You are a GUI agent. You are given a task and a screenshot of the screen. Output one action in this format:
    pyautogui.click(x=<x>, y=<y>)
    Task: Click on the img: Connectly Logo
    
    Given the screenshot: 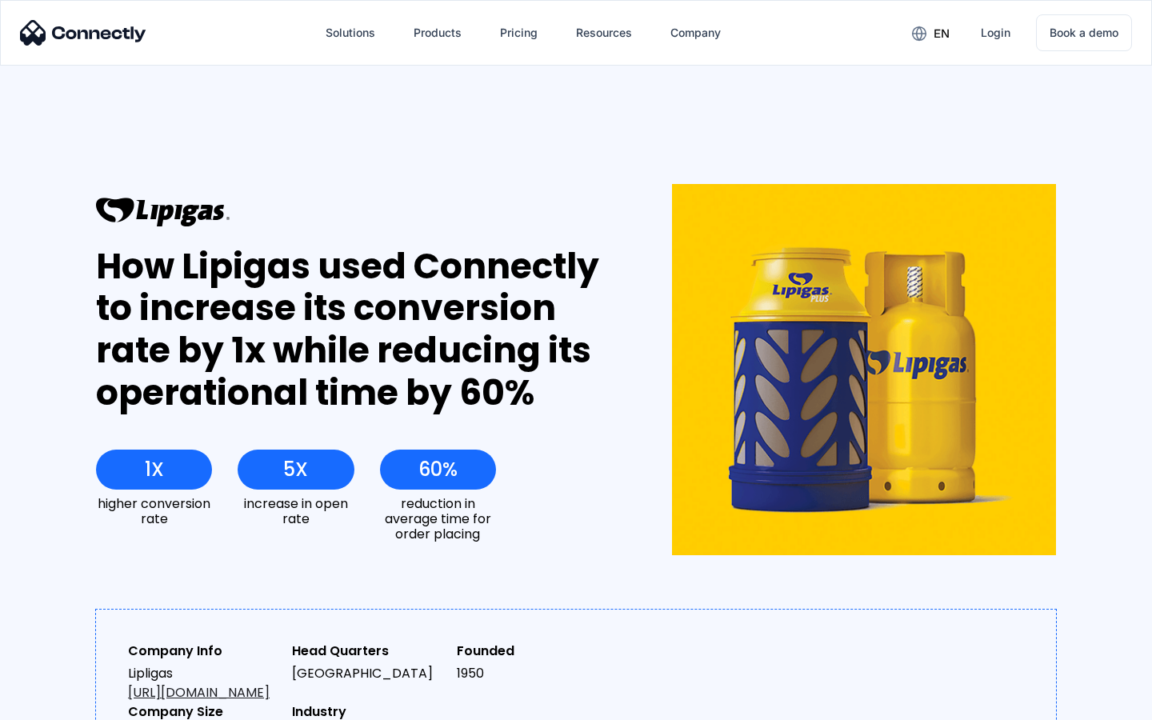 What is the action you would take?
    pyautogui.click(x=83, y=33)
    